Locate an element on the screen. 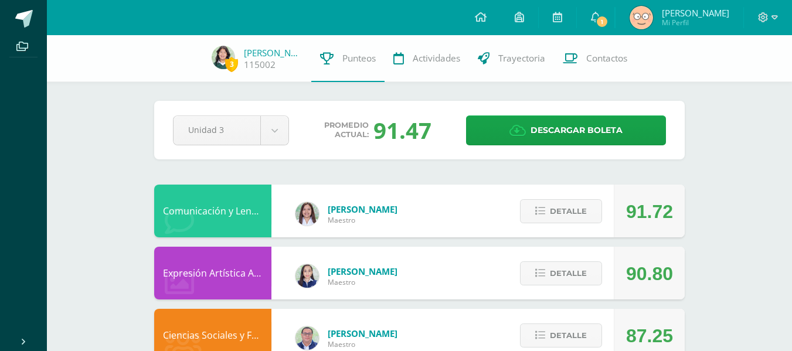  div: 91.47 is located at coordinates (402, 130).